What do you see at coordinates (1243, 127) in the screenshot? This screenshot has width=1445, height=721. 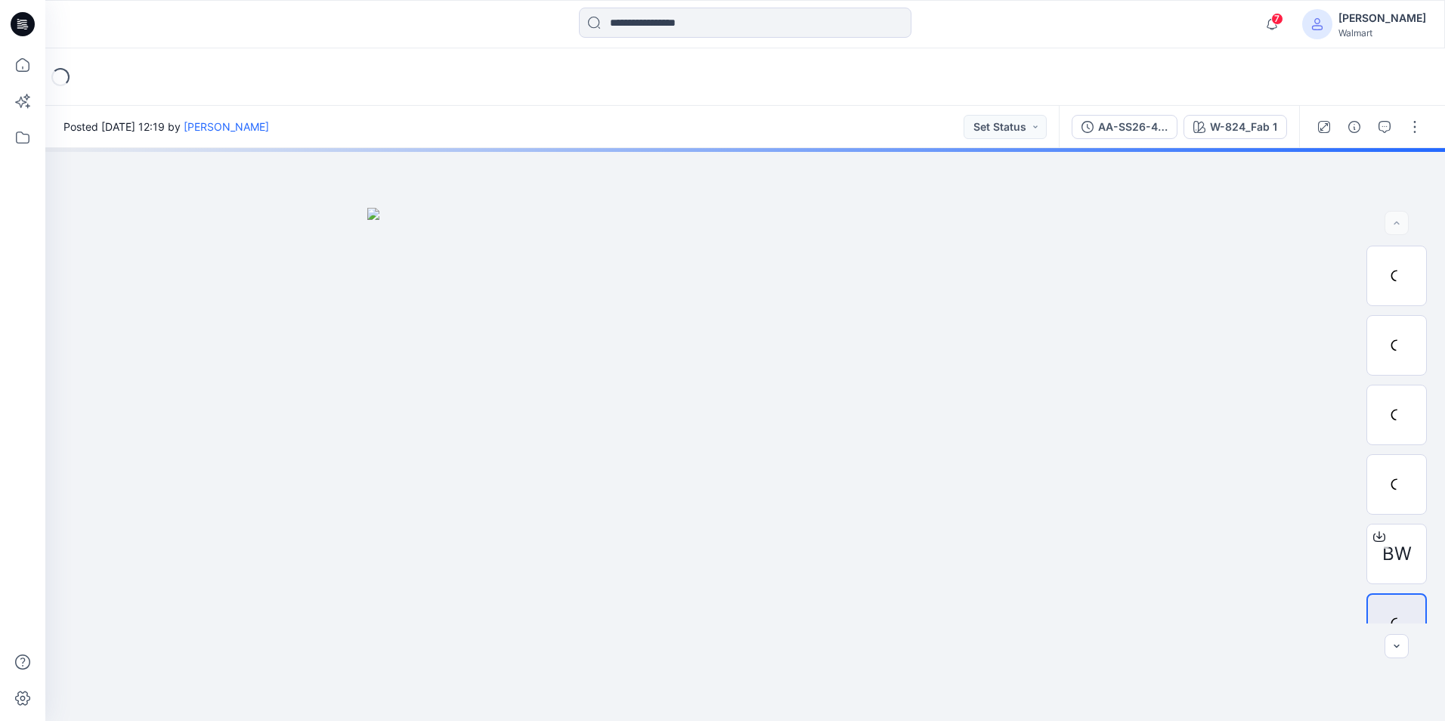 I see `div: W-824_Fab 1` at bounding box center [1243, 127].